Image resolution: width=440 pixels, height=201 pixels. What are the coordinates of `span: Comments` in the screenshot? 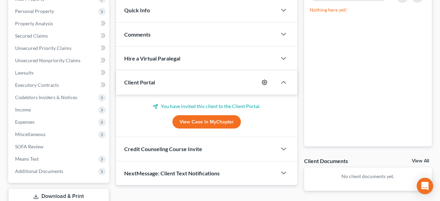 It's located at (137, 34).